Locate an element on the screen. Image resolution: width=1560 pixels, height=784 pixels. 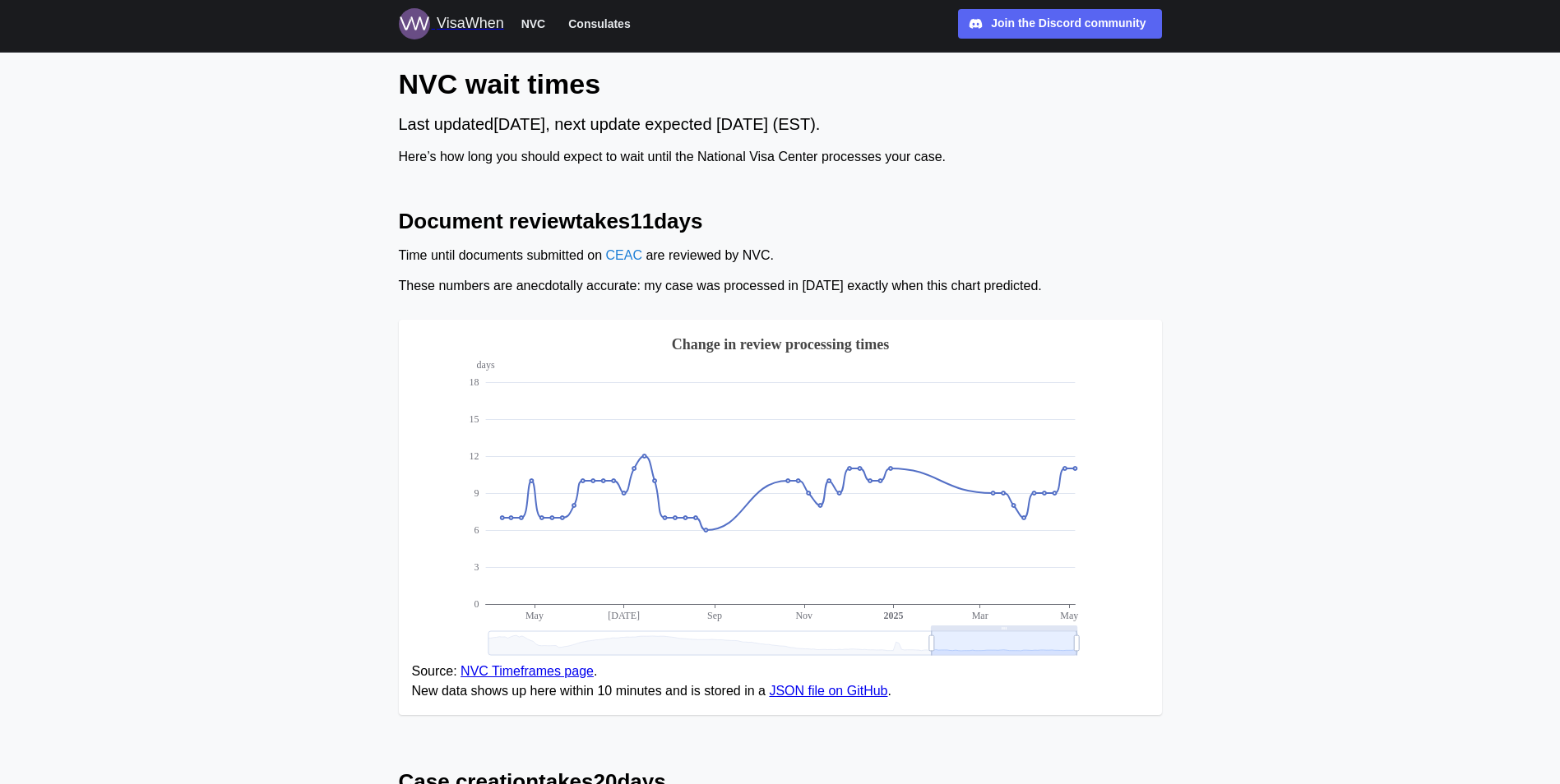
text: Sep is located at coordinates (715, 615).